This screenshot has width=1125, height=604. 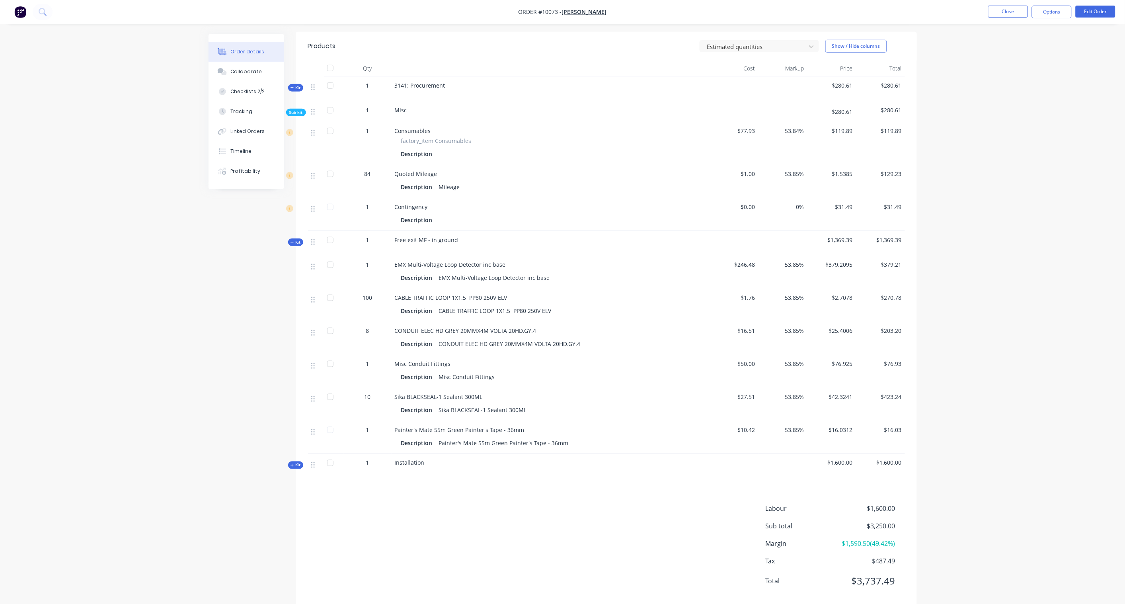 What do you see at coordinates (322, 46) in the screenshot?
I see `div: Products` at bounding box center [322, 46].